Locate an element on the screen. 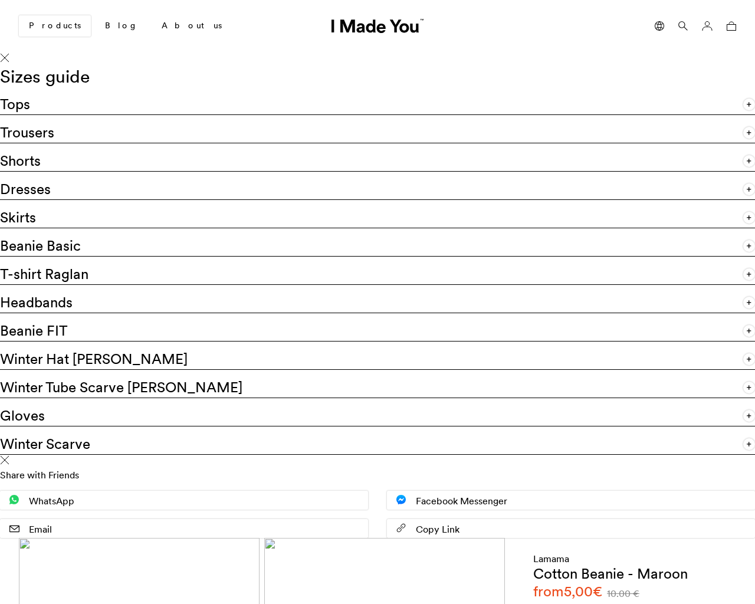  del: 10.00 € is located at coordinates (623, 593).